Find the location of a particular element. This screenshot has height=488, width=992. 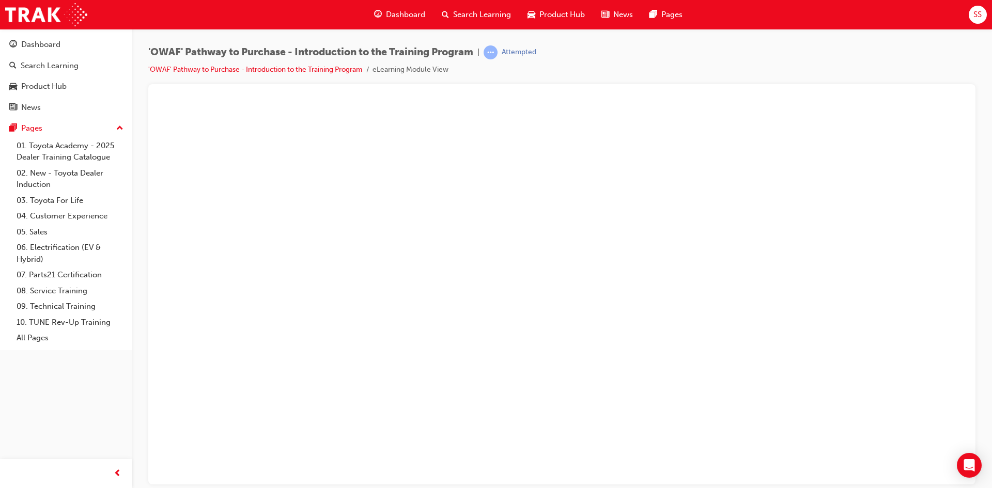

a: search-iconSearch Learning is located at coordinates (476, 14).